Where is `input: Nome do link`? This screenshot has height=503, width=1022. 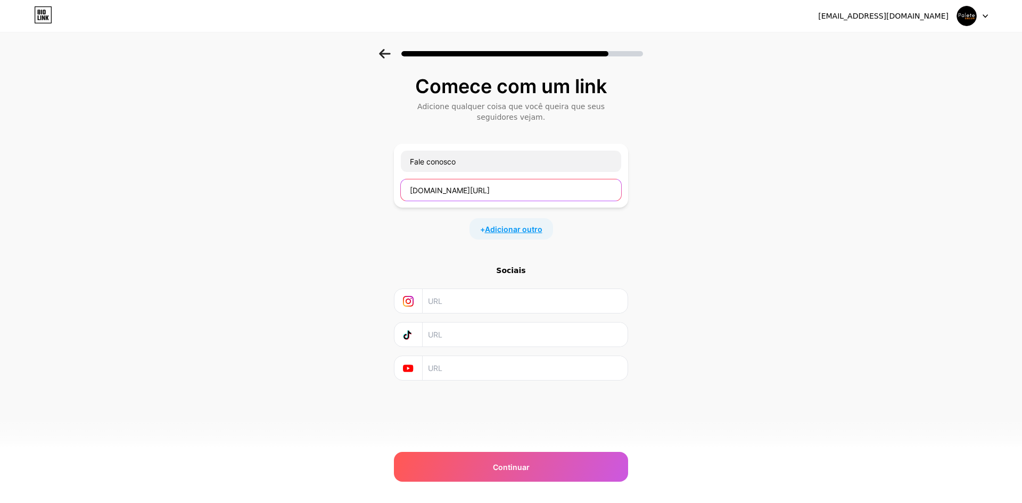 input: Nome do link is located at coordinates (511, 161).